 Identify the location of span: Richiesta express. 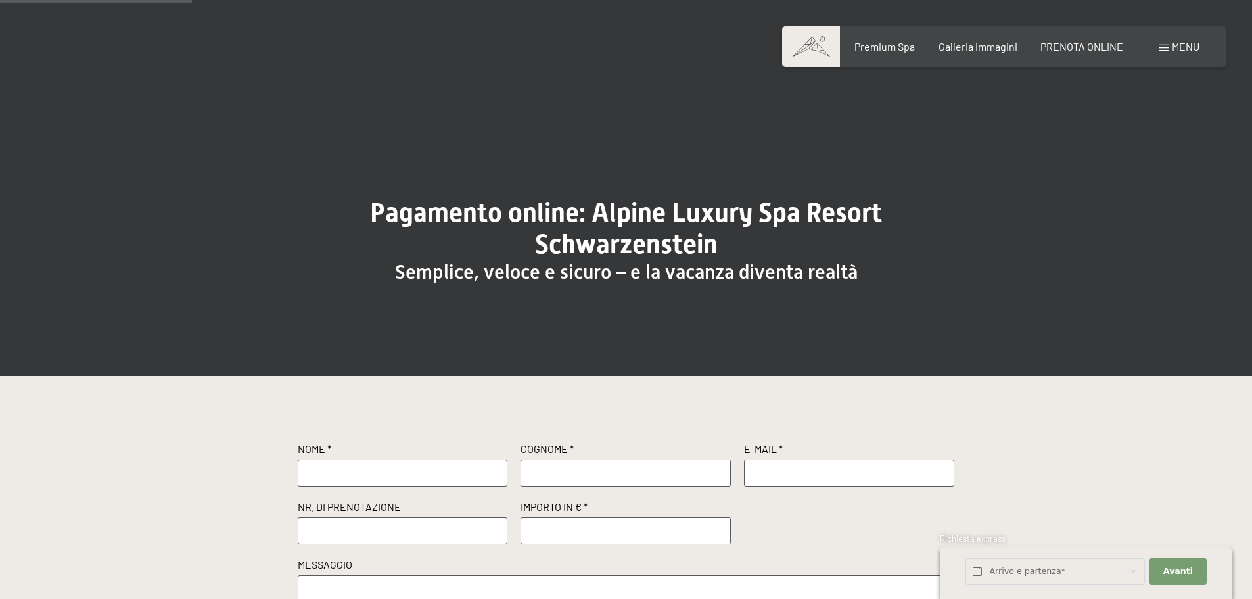
(972, 538).